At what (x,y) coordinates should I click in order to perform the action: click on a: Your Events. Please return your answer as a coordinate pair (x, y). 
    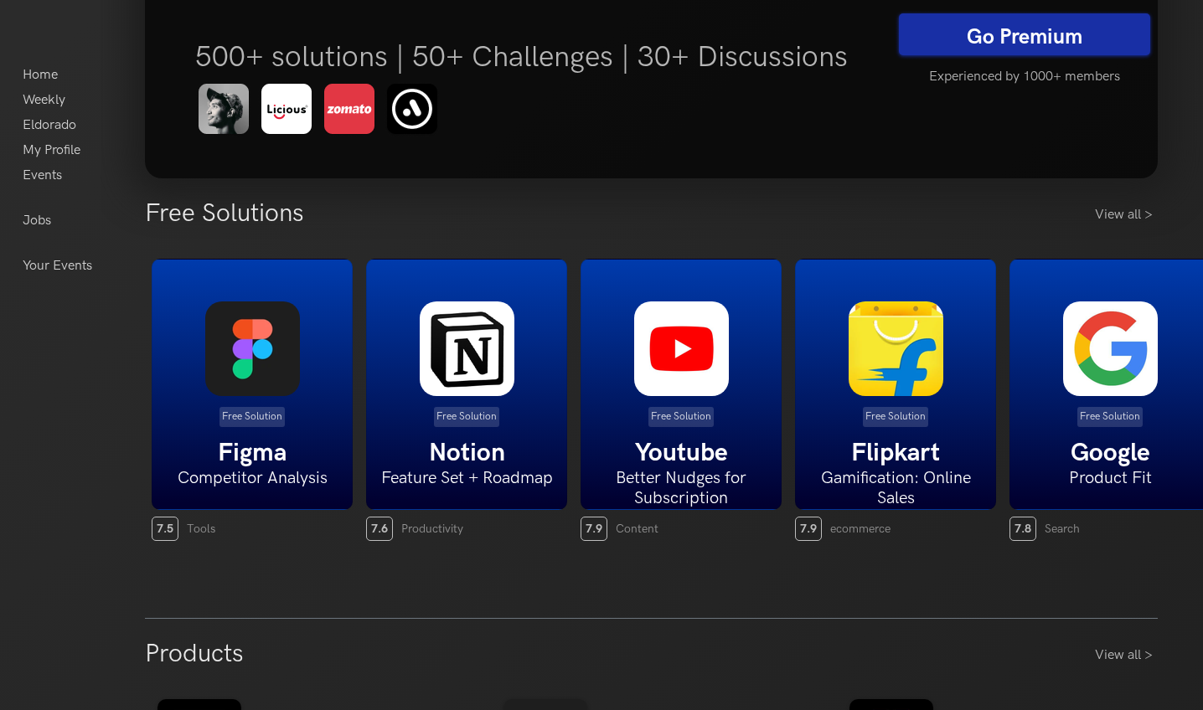
    Looking at the image, I should click on (57, 266).